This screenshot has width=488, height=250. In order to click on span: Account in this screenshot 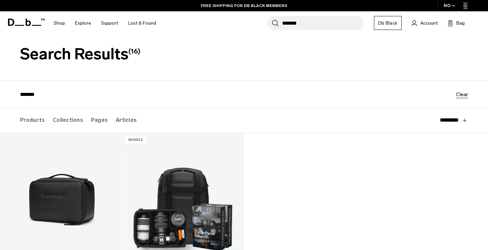, I will do `click(429, 23)`.